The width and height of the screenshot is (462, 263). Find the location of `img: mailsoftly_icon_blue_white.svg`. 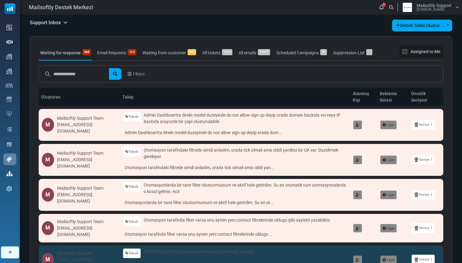

img: mailsoftly_icon_blue_white.svg is located at coordinates (10, 9).